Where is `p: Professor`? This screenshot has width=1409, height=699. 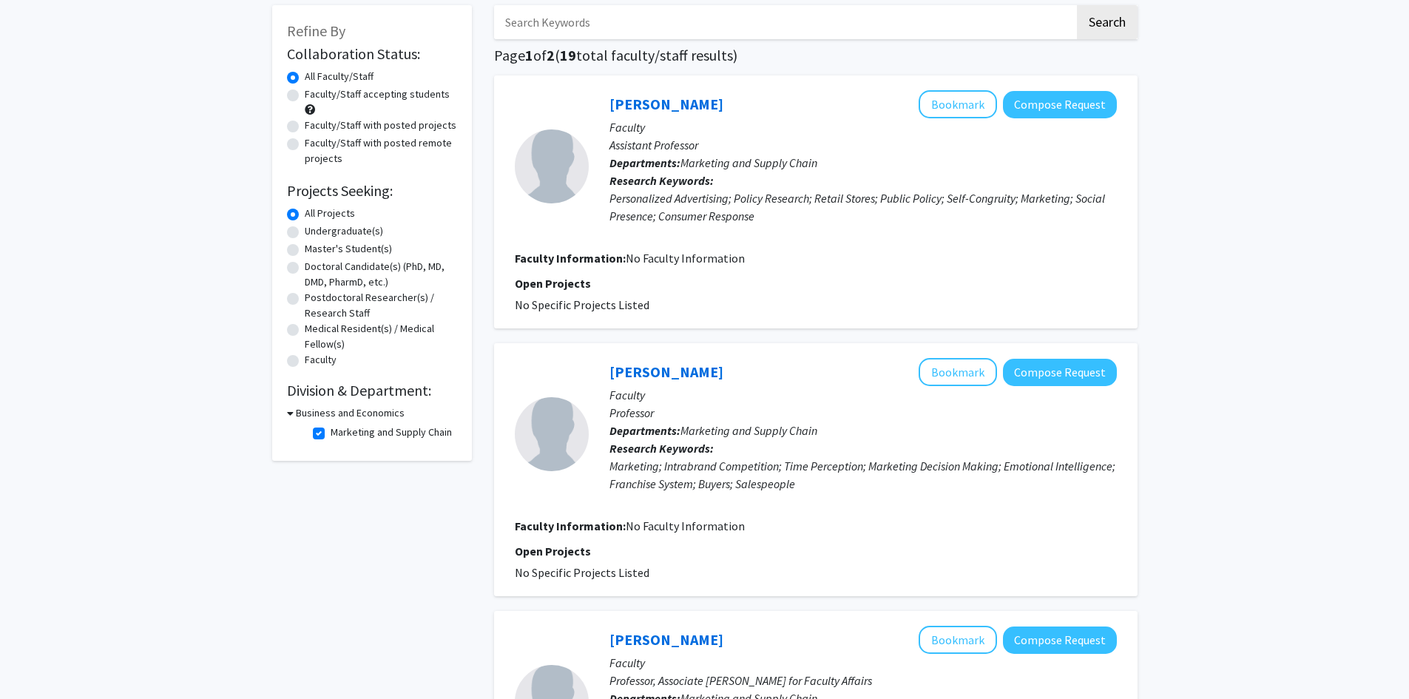
p: Professor is located at coordinates (863, 413).